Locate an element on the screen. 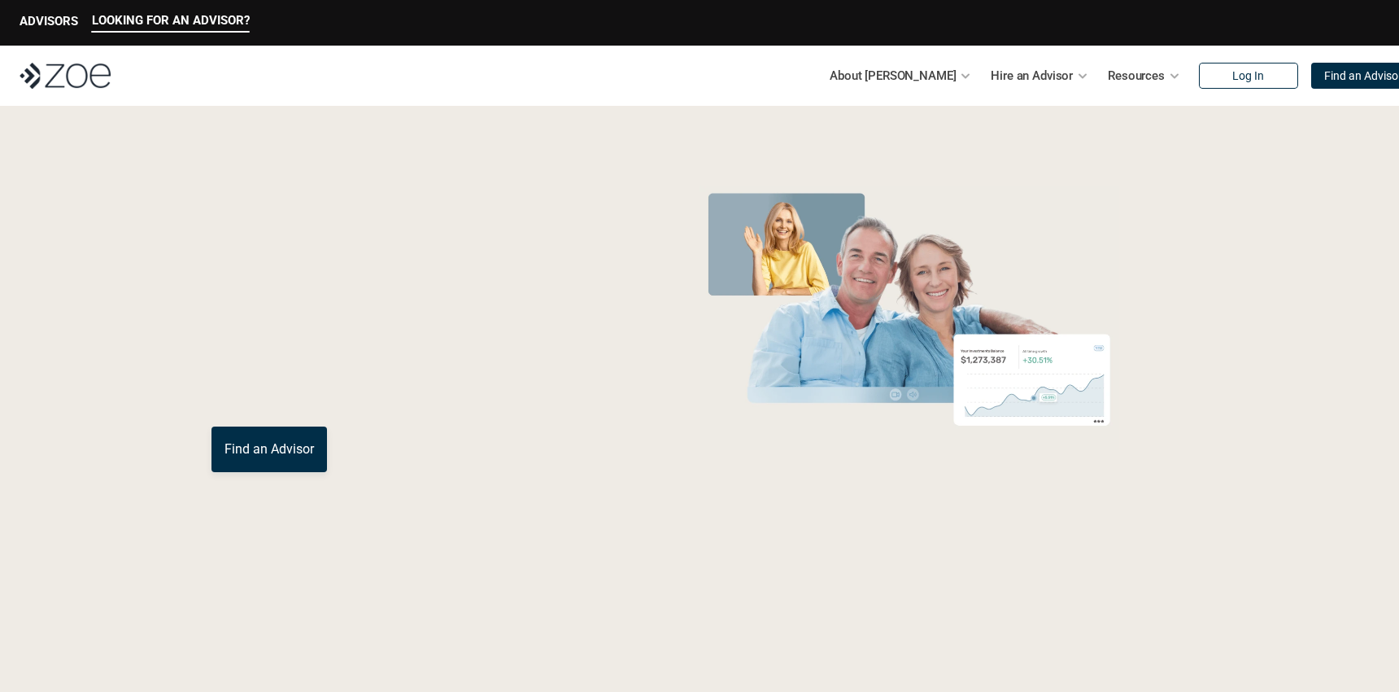  img: Zoe Financial Hero Image is located at coordinates (909, 317).